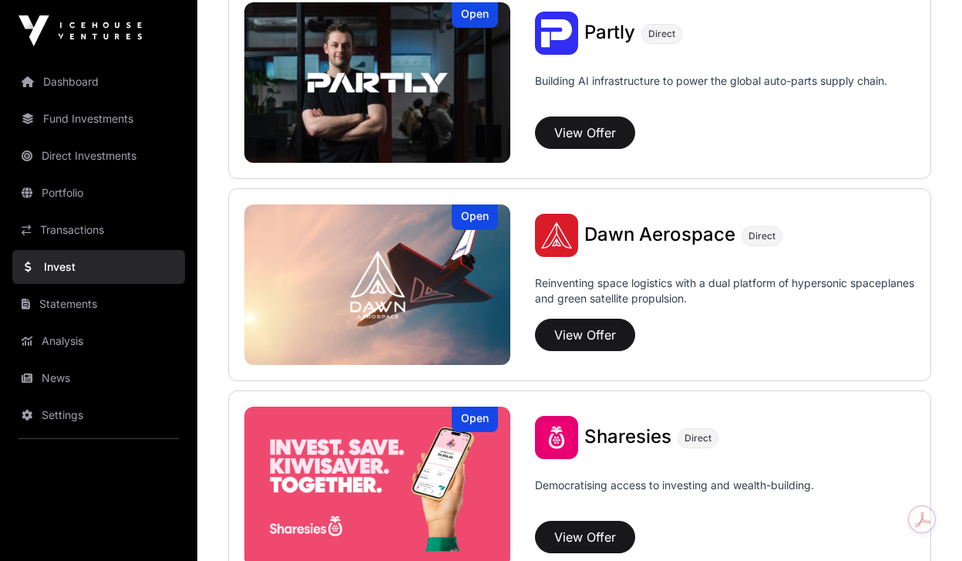 The height and width of the screenshot is (561, 962). I want to click on span: Partly, so click(610, 32).